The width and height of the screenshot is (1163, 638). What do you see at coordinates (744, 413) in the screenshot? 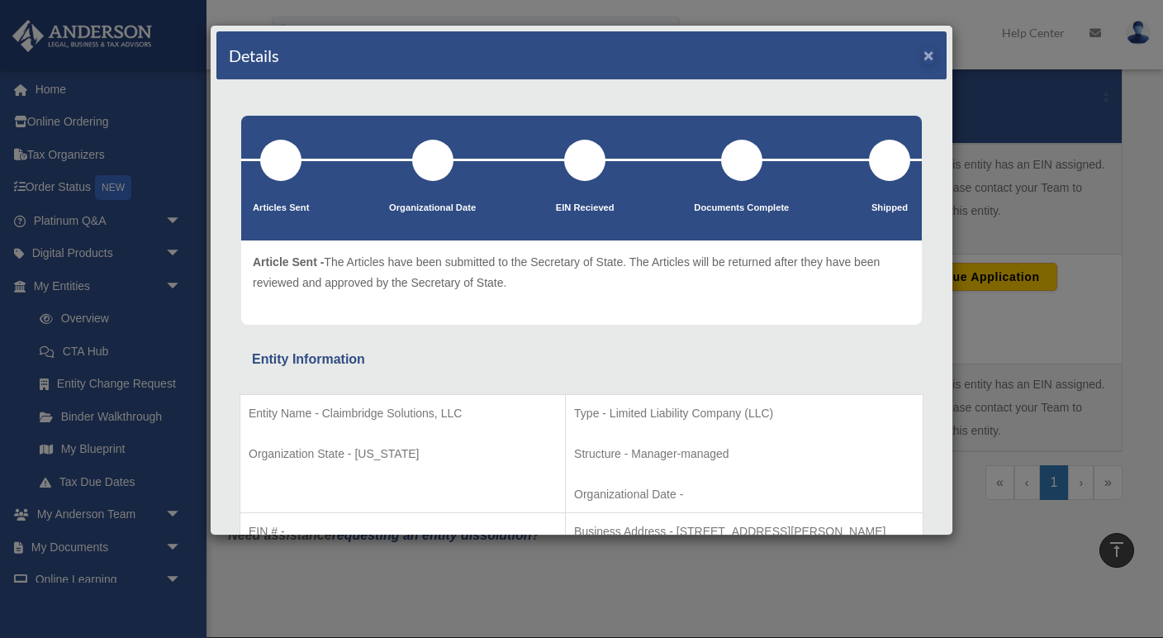
I see `p: Type - Limited Liability Company (LLC)` at bounding box center [744, 413].